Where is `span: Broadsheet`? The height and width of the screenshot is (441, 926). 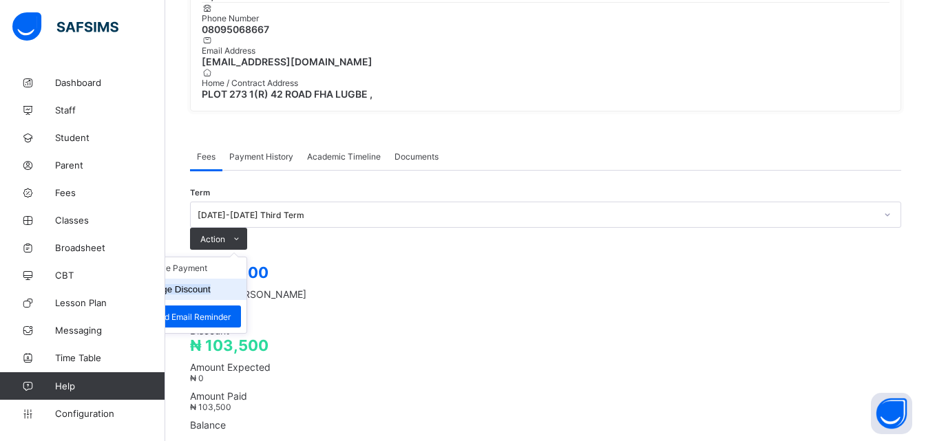
span: Broadsheet is located at coordinates (110, 248).